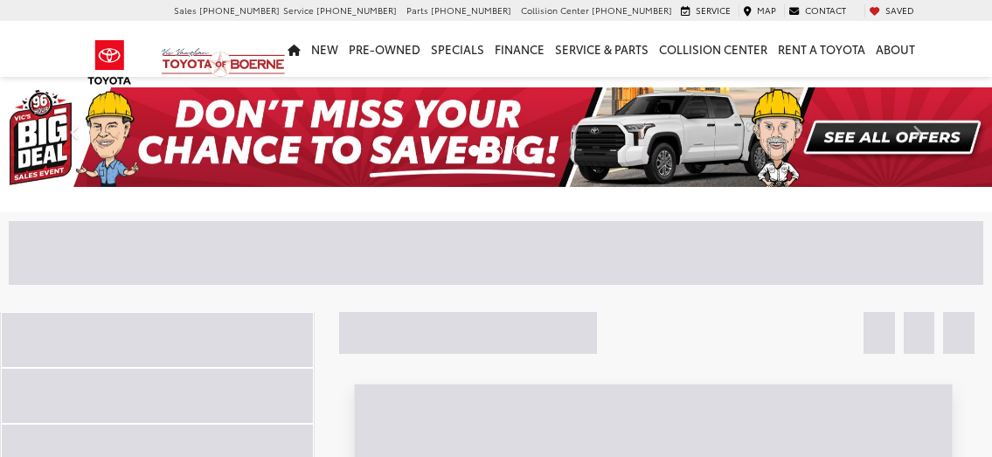 Image resolution: width=992 pixels, height=457 pixels. Describe the element at coordinates (385, 49) in the screenshot. I see `a: Pre-Owned` at that location.